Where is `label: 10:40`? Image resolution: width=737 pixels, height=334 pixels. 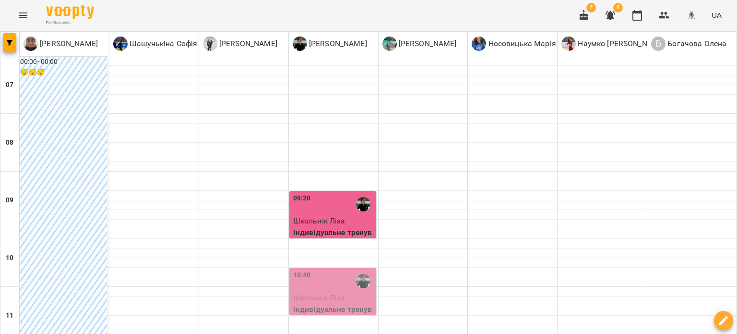 label: 10:40 is located at coordinates (302, 275).